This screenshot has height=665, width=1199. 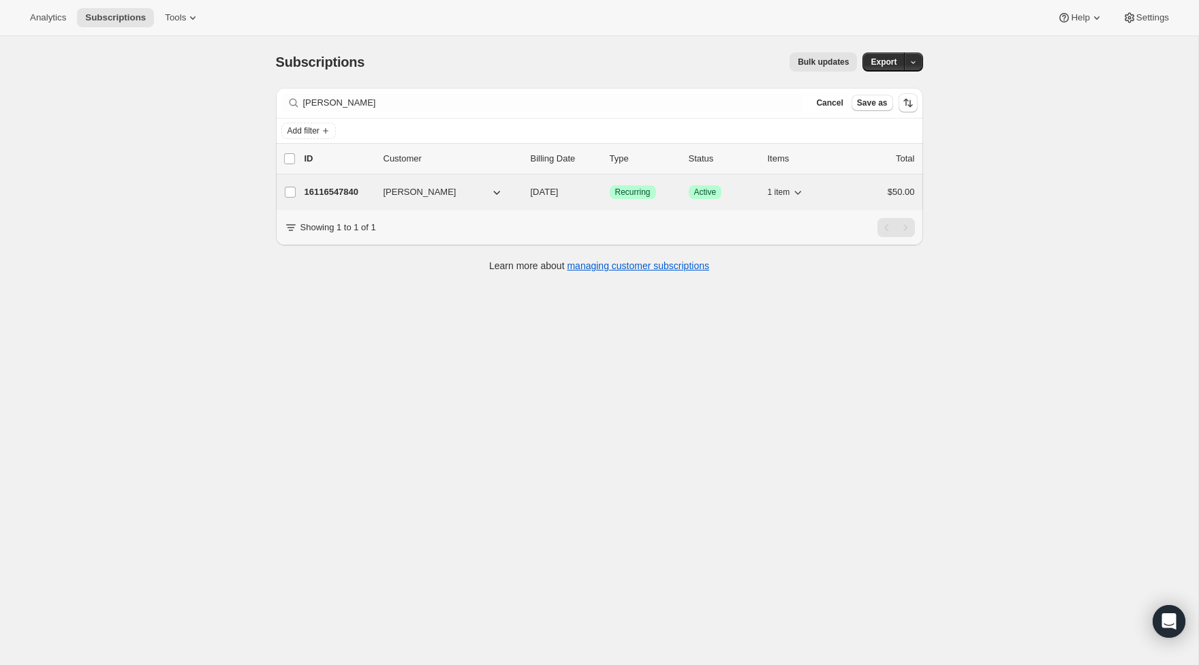 What do you see at coordinates (1153, 18) in the screenshot?
I see `span: Settings` at bounding box center [1153, 18].